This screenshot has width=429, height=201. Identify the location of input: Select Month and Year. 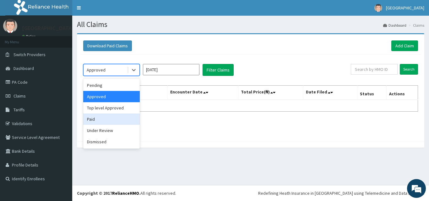
(171, 70).